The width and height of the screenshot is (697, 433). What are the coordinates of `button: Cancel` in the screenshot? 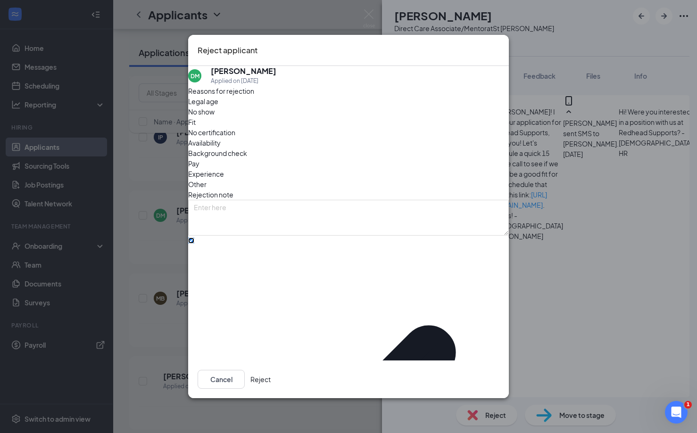 It's located at (221, 379).